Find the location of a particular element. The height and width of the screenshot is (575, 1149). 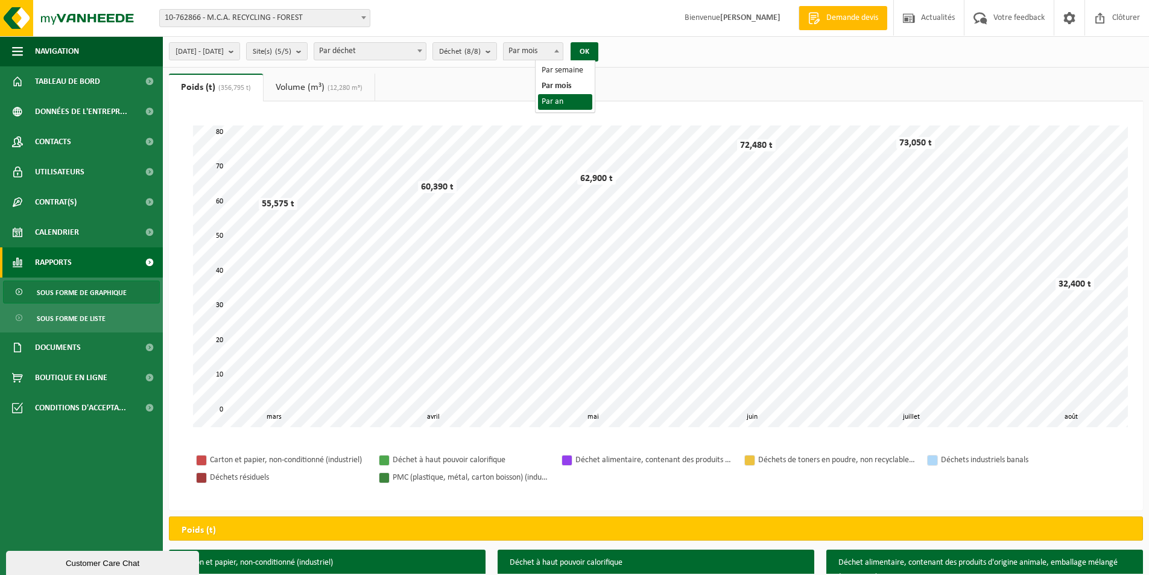

span: Demande devis is located at coordinates (852, 18).